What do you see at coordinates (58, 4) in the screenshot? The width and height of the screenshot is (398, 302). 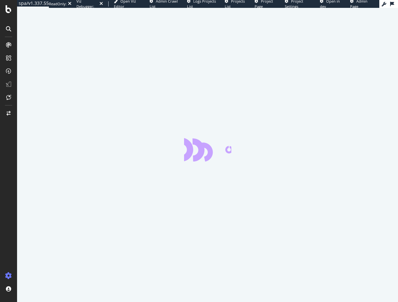 I see `div: ReadOnly:` at bounding box center [58, 4].